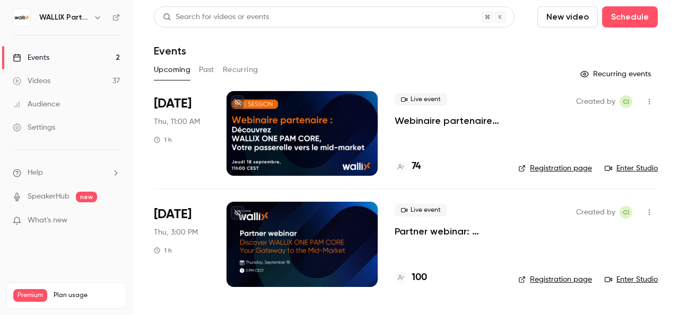 This screenshot has height=315, width=679. Describe the element at coordinates (181, 134) in the screenshot. I see `div: Sep 18 Thu, 11:00 AM (Europe/Paris)` at that location.